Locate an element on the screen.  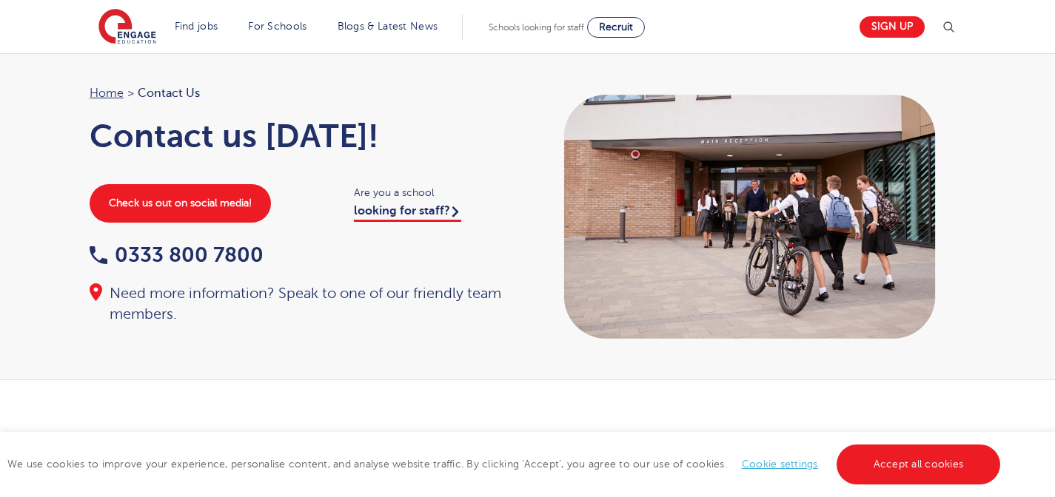
a: Blogs & Latest News is located at coordinates (388, 26).